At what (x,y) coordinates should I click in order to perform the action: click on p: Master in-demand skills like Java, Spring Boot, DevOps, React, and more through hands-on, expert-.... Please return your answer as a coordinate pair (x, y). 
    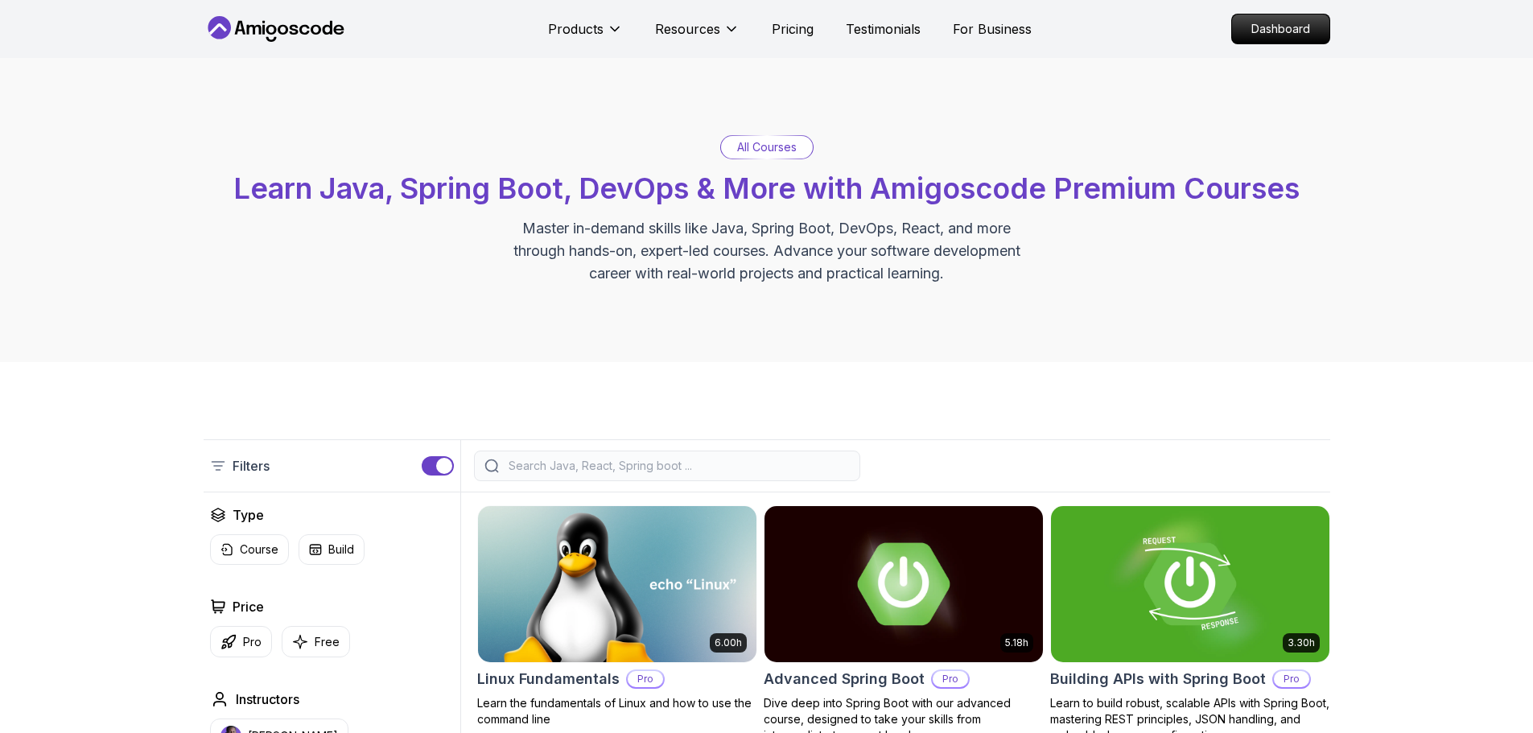
    Looking at the image, I should click on (767, 251).